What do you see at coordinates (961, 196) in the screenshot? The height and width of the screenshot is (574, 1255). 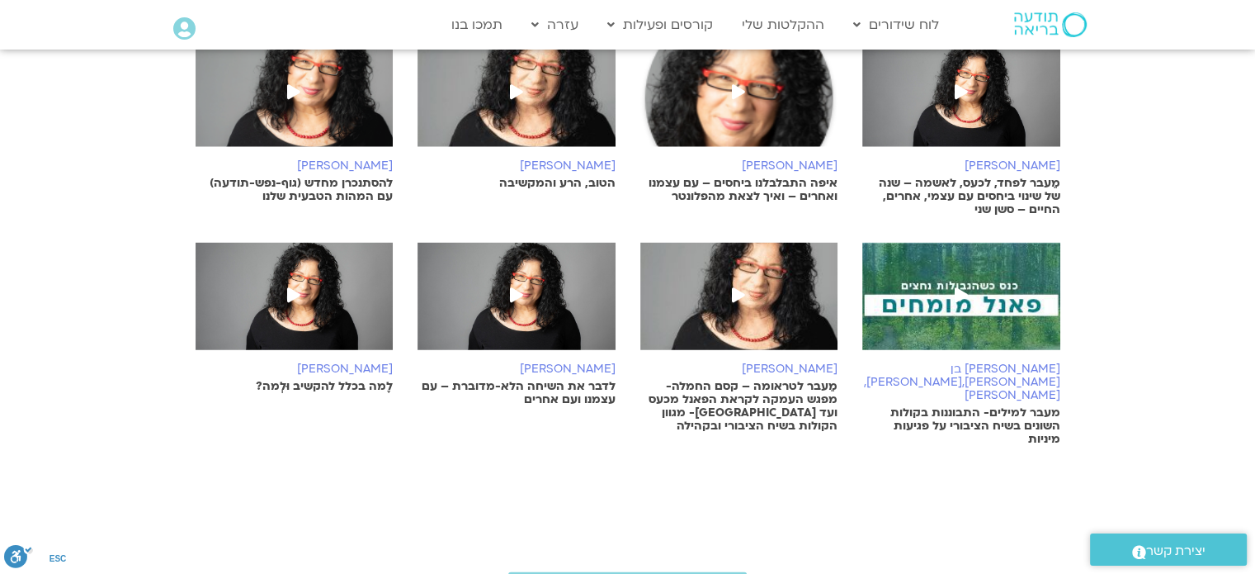 I see `p: מֵעבר לפחד, לכעס, לאשמה – שנה של שינוי ביחסים עם עצמי, אחרים, החיים – סשן שני` at bounding box center [961, 196].